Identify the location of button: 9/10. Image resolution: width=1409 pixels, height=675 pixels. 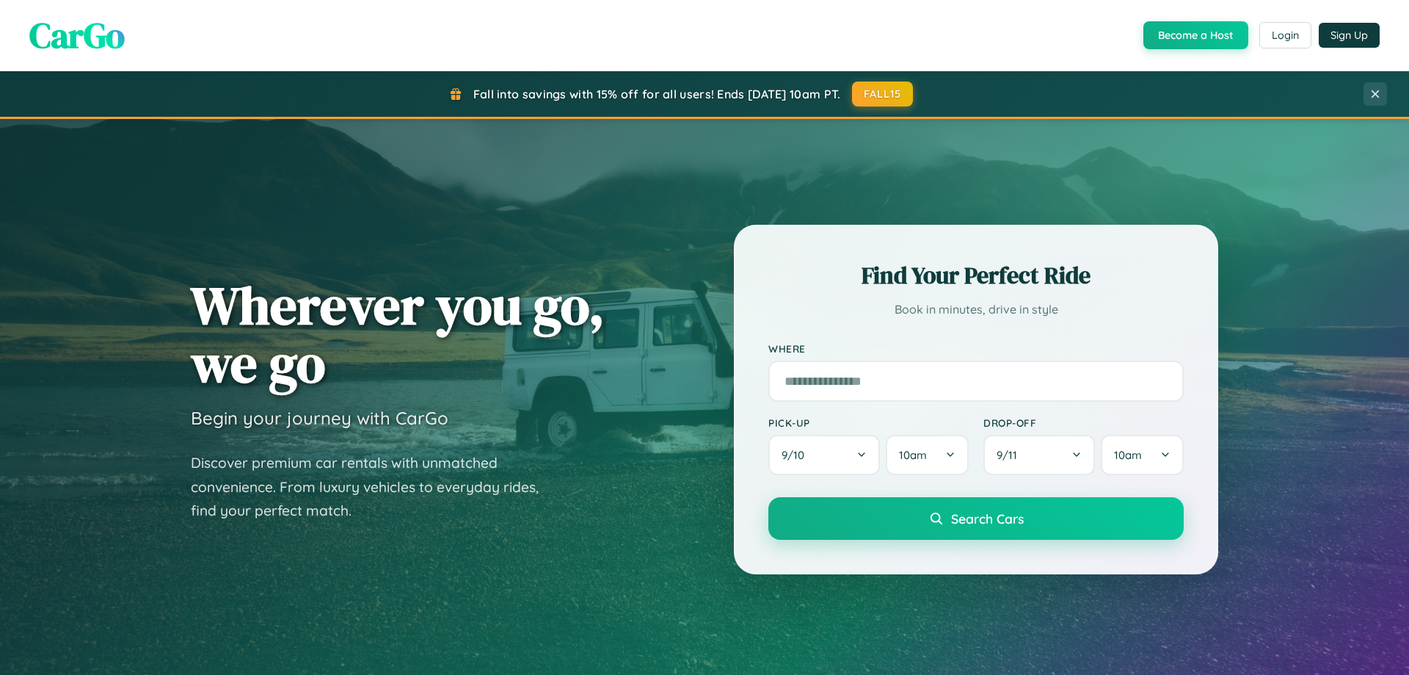
(824, 454).